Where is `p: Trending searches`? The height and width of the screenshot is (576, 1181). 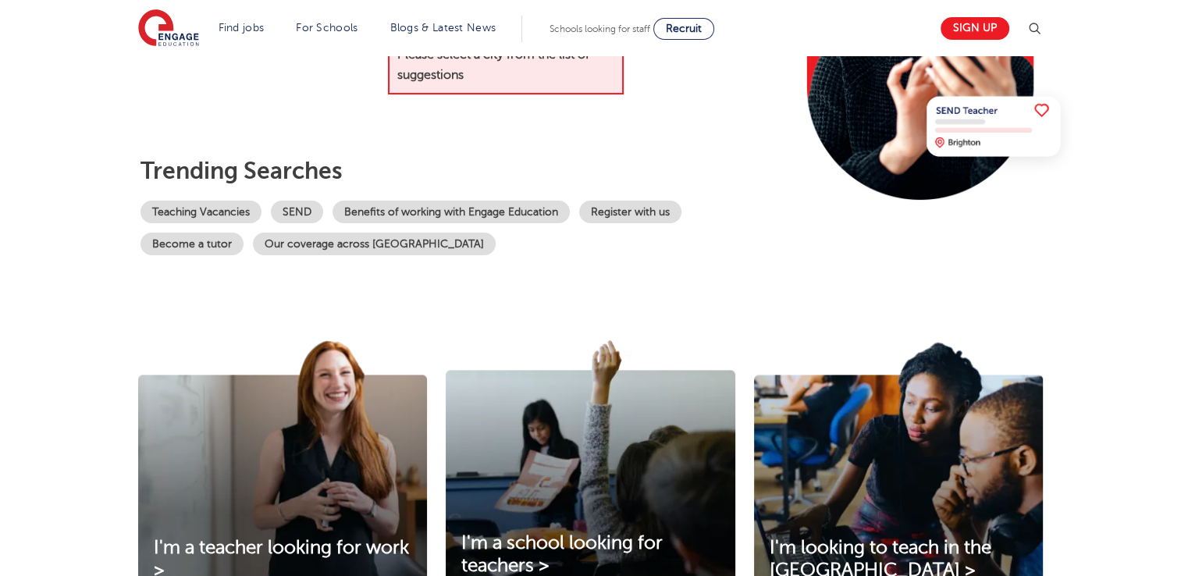 p: Trending searches is located at coordinates (455, 171).